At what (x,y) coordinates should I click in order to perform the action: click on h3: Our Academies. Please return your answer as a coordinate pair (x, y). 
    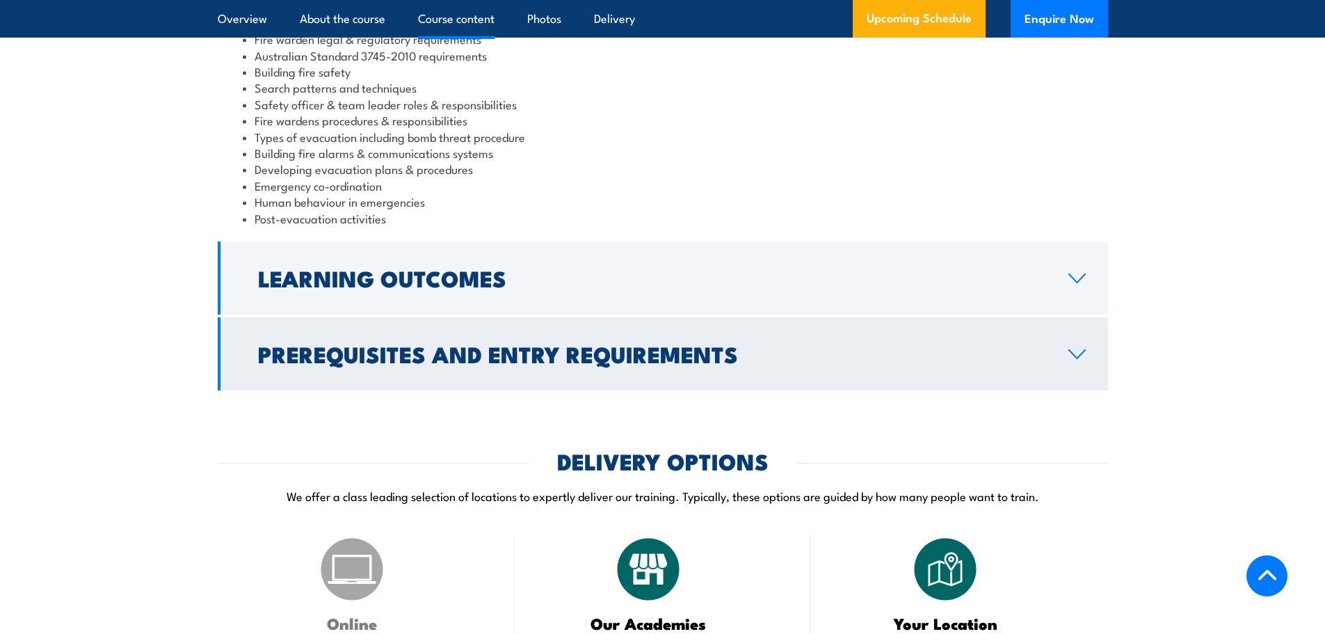
    Looking at the image, I should click on (648, 623).